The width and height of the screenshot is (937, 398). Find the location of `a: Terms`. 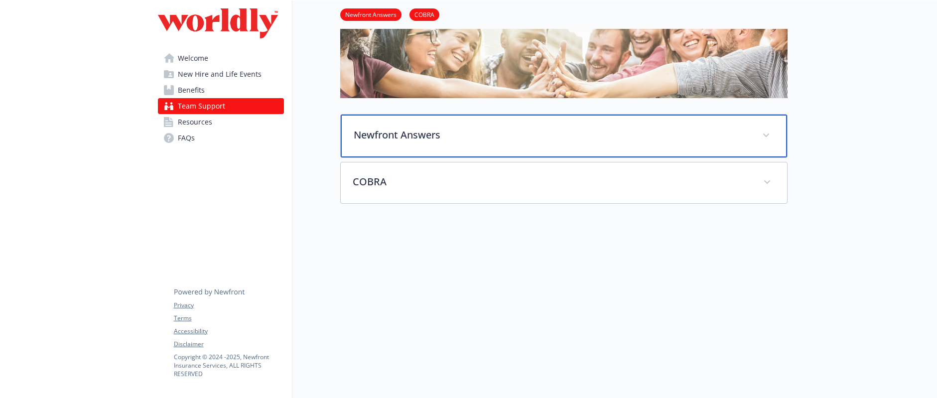

a: Terms is located at coordinates (229, 318).